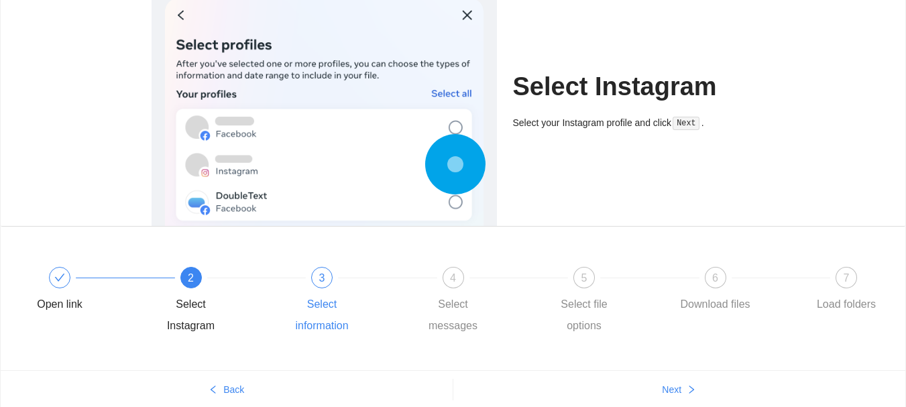 The image size is (906, 407). What do you see at coordinates (322, 278) in the screenshot?
I see `span: 3` at bounding box center [322, 278].